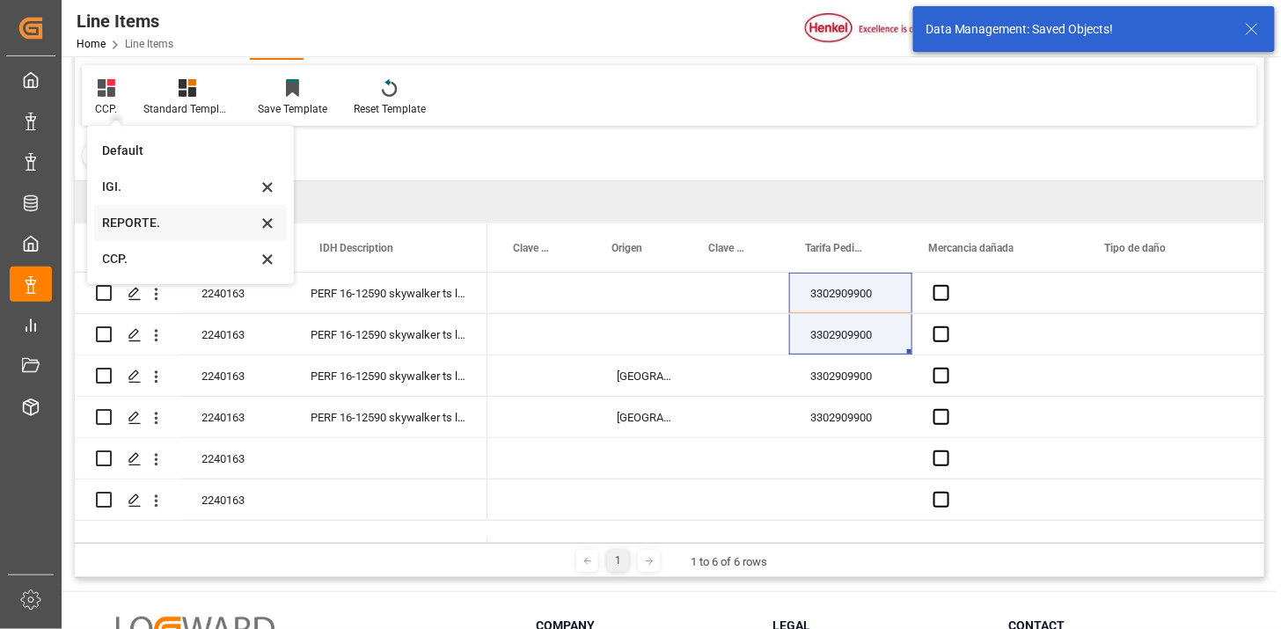 The height and width of the screenshot is (629, 1281). What do you see at coordinates (356, 248) in the screenshot?
I see `span: IDH Description` at bounding box center [356, 248].